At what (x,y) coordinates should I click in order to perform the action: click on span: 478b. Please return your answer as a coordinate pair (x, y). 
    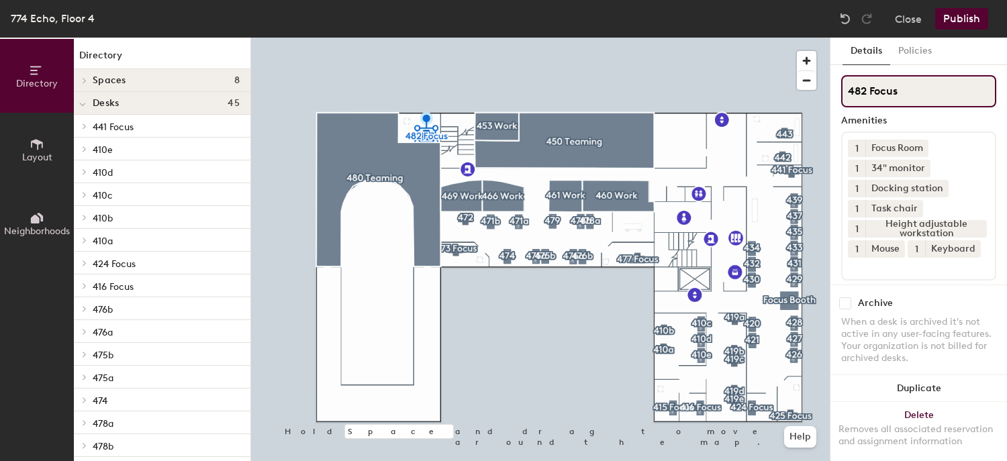
    Looking at the image, I should click on (103, 446).